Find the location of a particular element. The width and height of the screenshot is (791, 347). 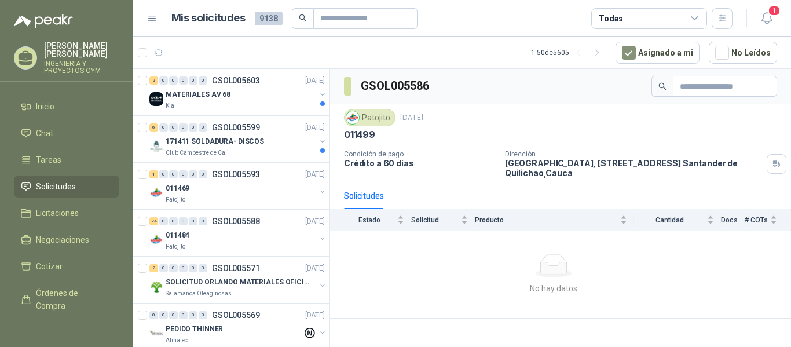

a: Chat is located at coordinates (67, 133).